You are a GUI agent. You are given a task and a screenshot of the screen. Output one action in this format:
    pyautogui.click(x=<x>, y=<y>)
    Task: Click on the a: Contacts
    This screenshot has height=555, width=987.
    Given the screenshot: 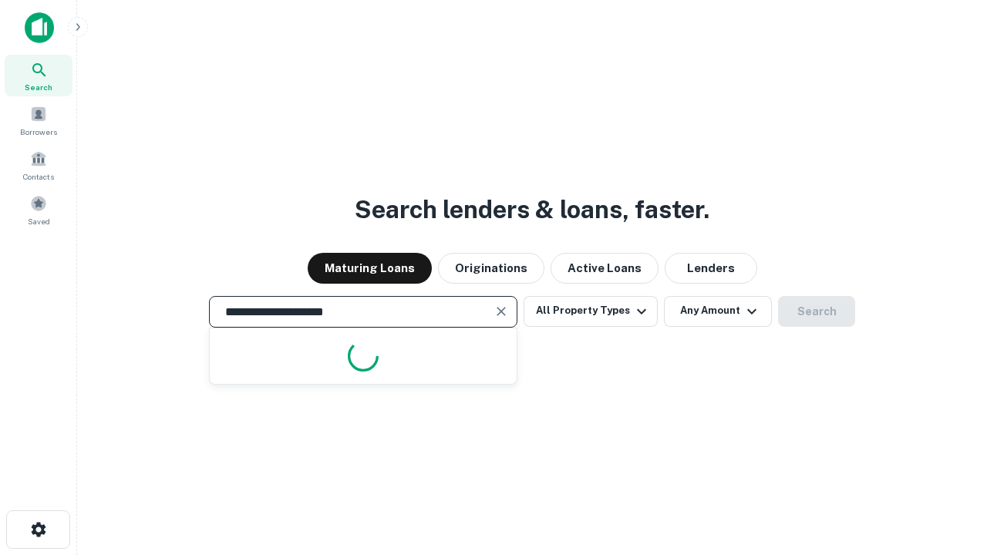 What is the action you would take?
    pyautogui.click(x=39, y=165)
    